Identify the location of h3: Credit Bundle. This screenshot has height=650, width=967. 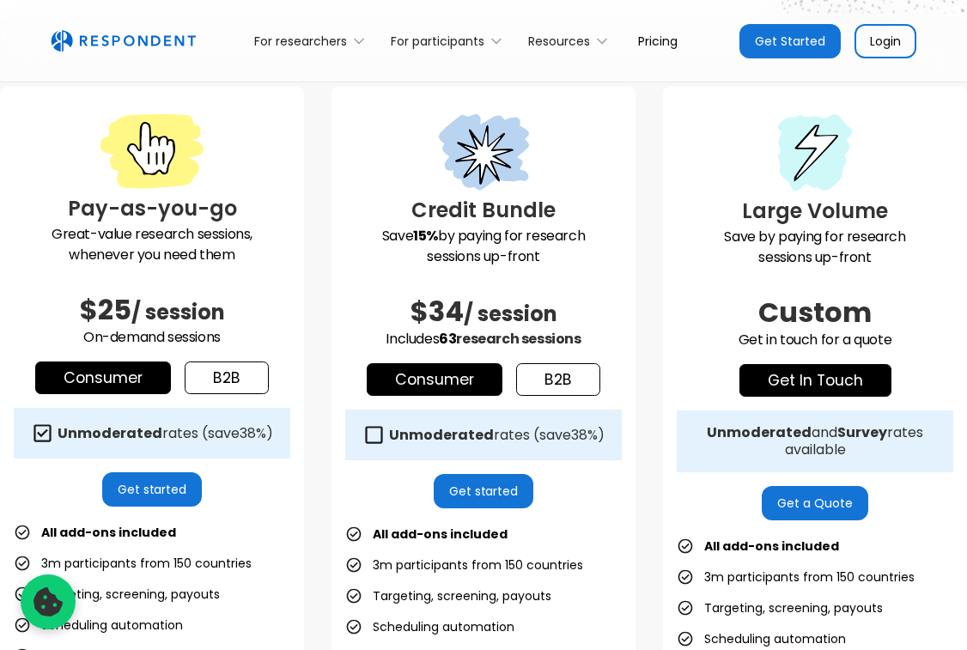
(484, 211).